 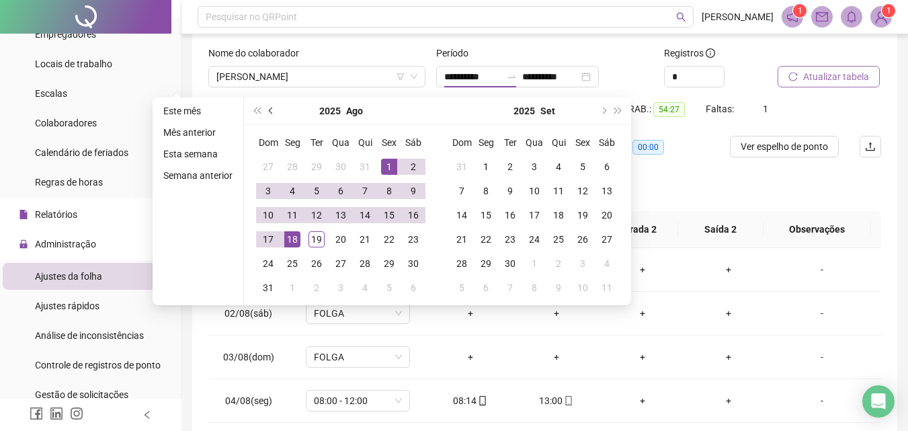 I want to click on sup: Atualize o seu contato no menu Meus Dados, so click(x=888, y=11).